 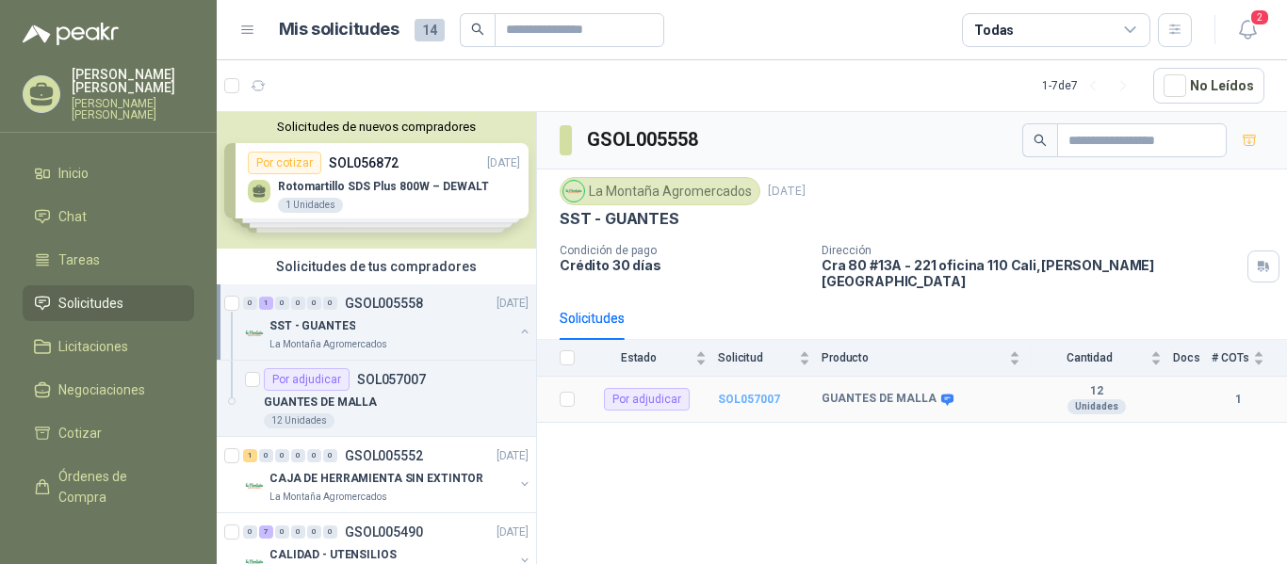 I want to click on p: SOL057007, so click(x=391, y=380).